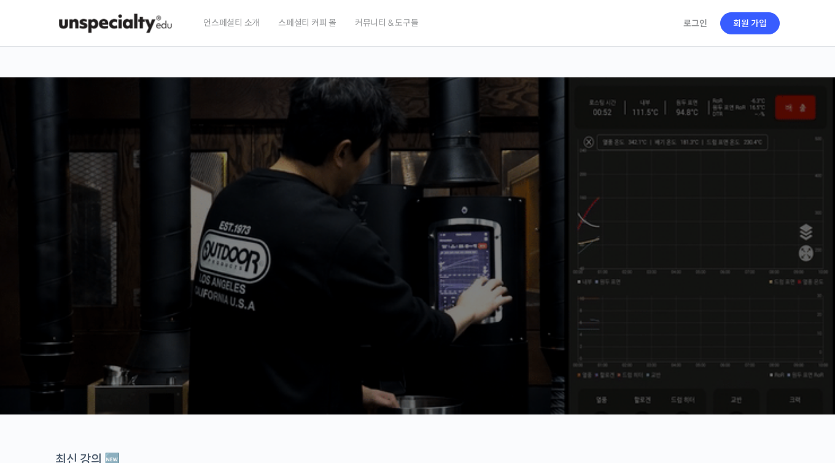  What do you see at coordinates (749, 23) in the screenshot?
I see `a: 회원 가입` at bounding box center [749, 23].